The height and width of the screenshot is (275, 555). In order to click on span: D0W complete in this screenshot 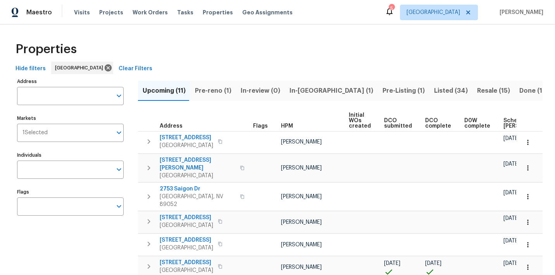, I will do `click(477, 123)`.